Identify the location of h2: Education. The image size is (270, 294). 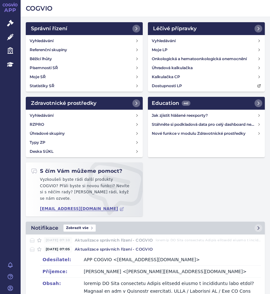
(171, 103).